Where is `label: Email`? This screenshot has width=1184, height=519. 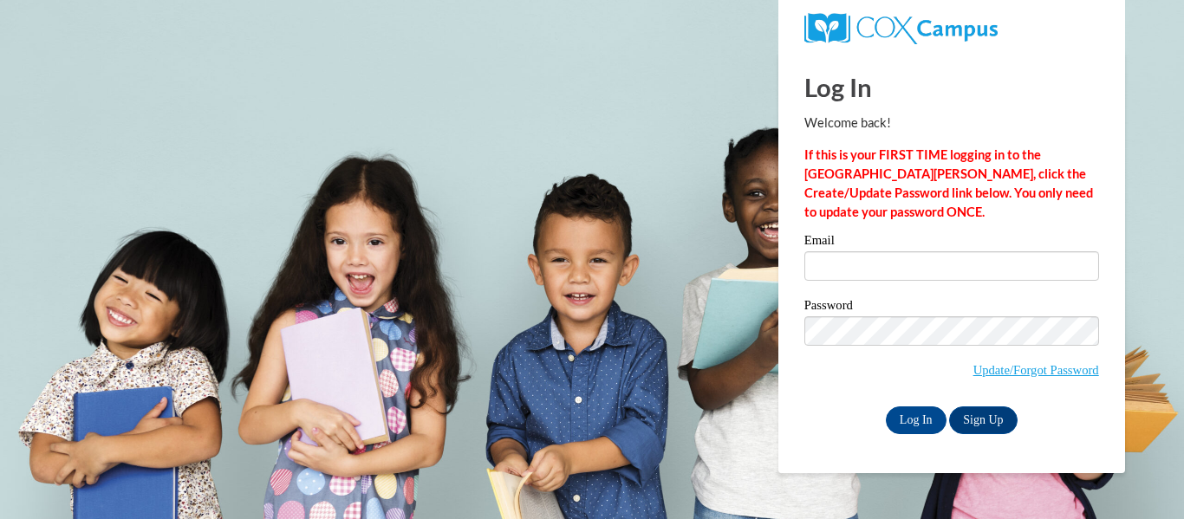
label: Email is located at coordinates (952, 243).